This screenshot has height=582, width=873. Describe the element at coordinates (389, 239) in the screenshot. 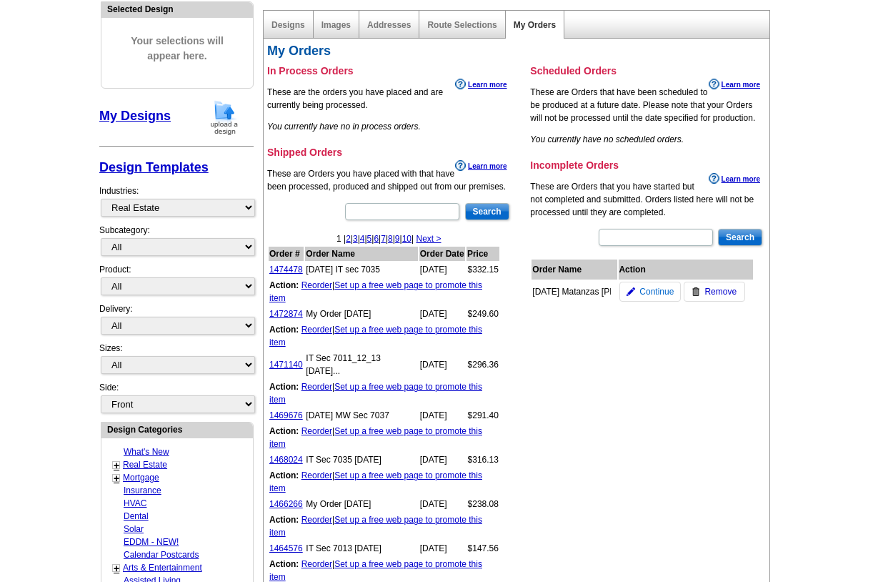

I see `div: 1 | | | | | | | | | |` at that location.